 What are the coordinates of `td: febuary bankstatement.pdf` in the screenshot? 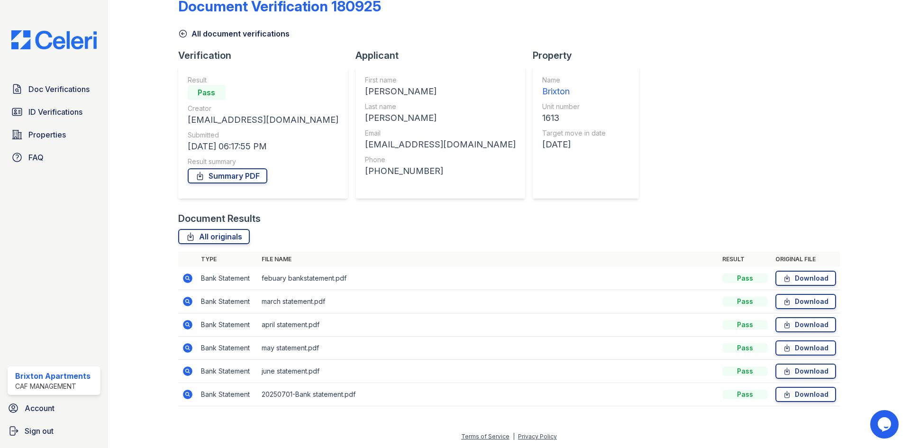 It's located at (488, 278).